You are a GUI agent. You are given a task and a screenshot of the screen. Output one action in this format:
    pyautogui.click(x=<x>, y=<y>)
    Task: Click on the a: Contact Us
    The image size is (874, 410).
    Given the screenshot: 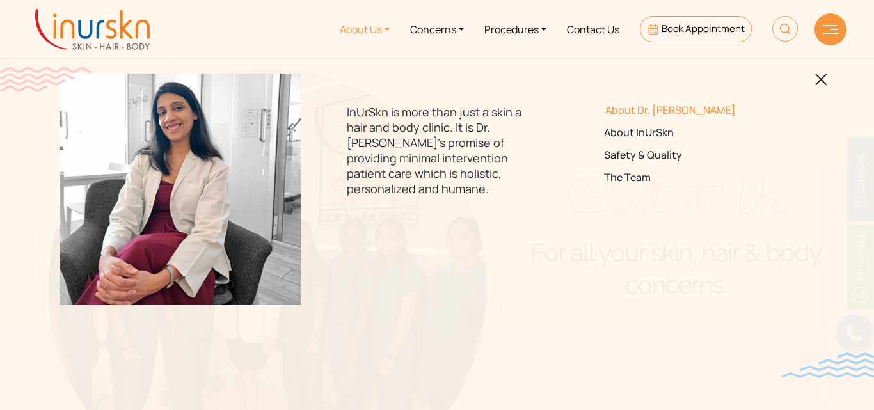 What is the action you would take?
    pyautogui.click(x=593, y=29)
    